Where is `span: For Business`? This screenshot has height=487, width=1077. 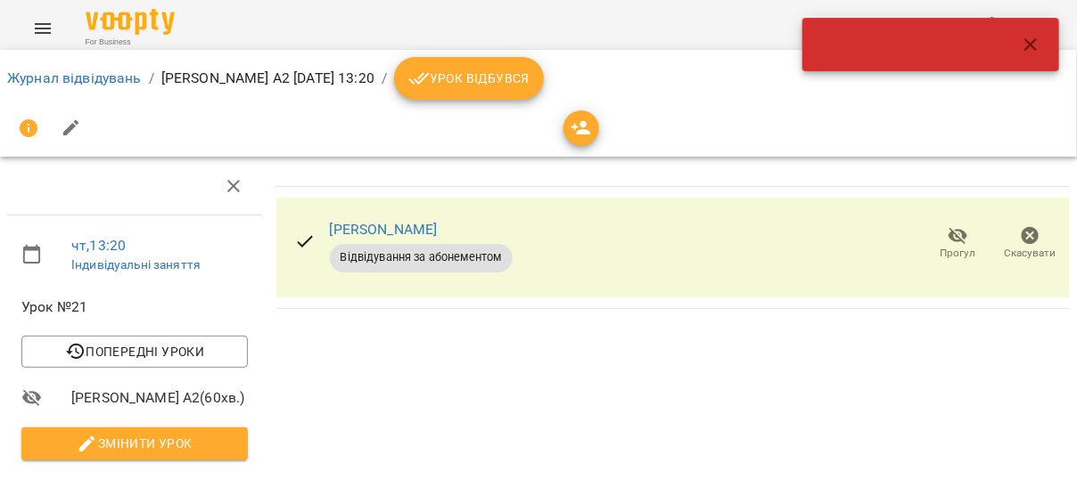
span: For Business is located at coordinates (130, 42).